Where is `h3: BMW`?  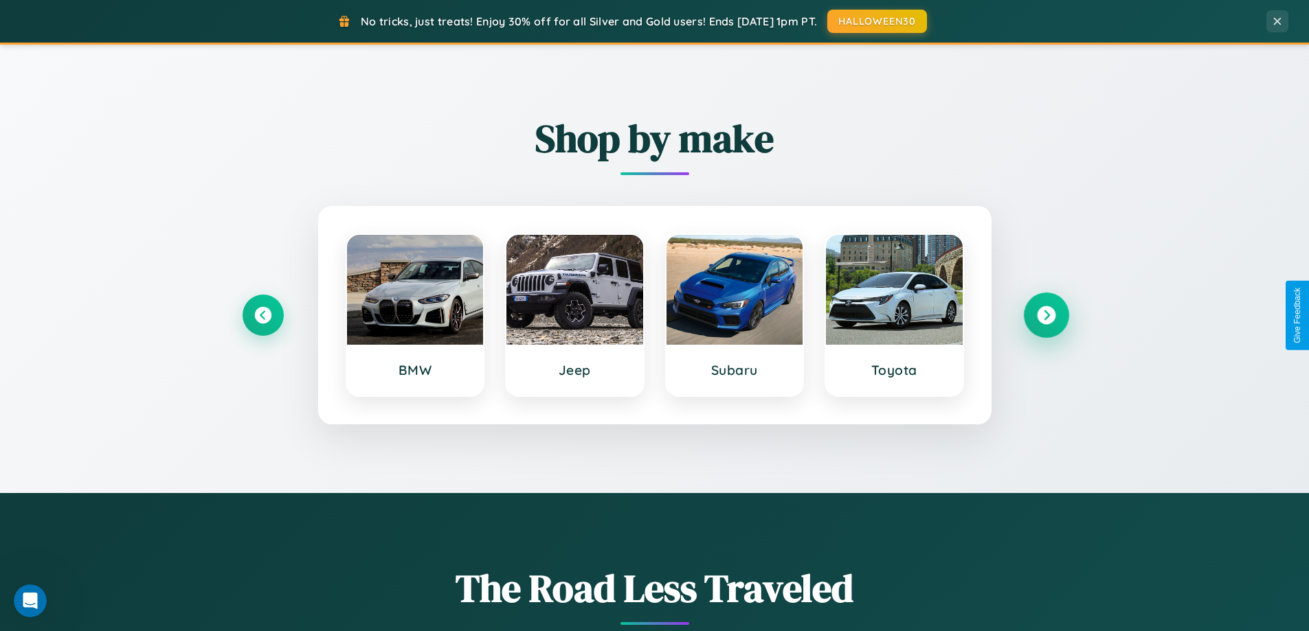
h3: BMW is located at coordinates (415, 370).